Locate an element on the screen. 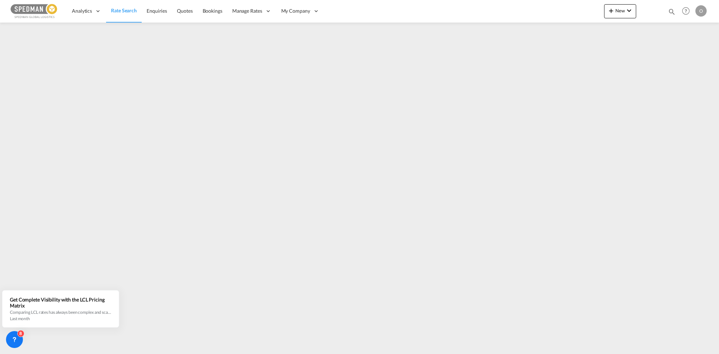 Image resolution: width=719 pixels, height=354 pixels. div: icon-magnify is located at coordinates (672, 13).